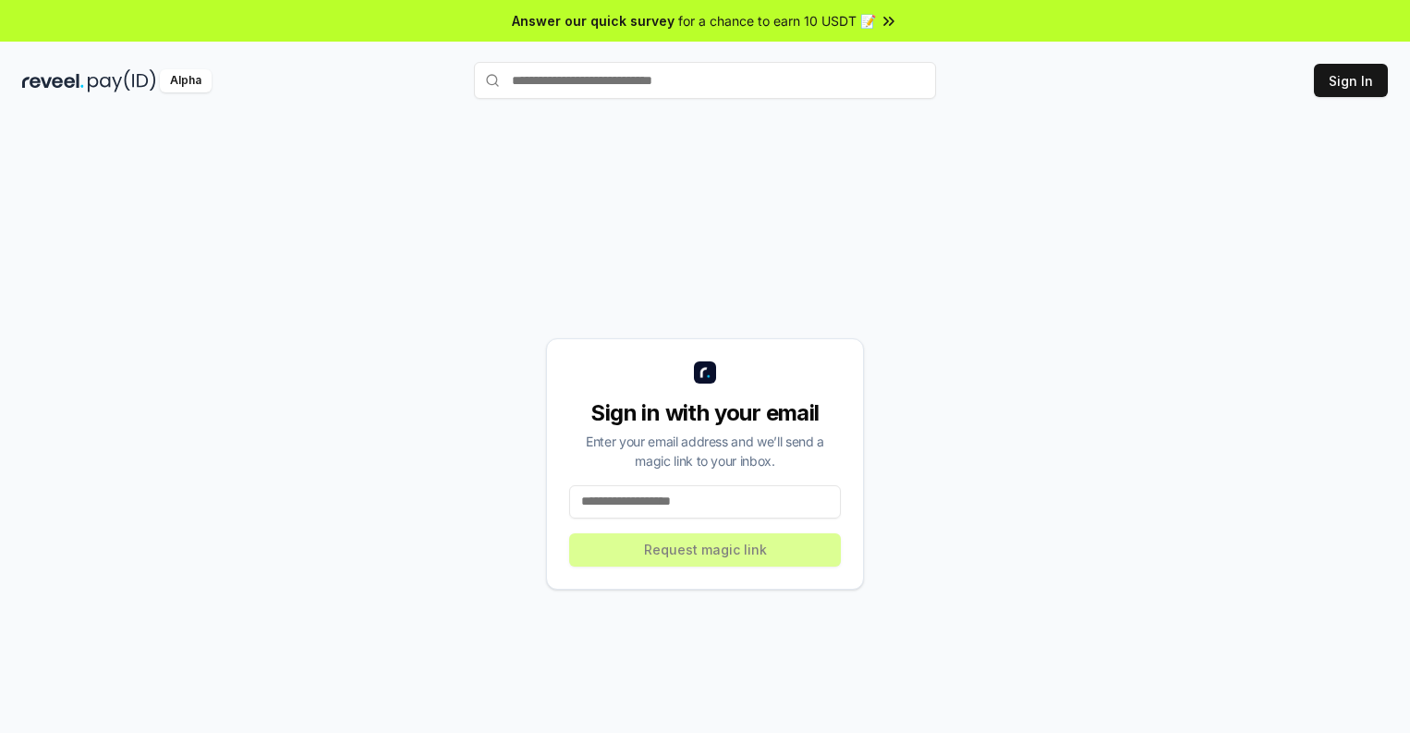 The height and width of the screenshot is (733, 1410). Describe the element at coordinates (122, 80) in the screenshot. I see `img: pay_id` at that location.